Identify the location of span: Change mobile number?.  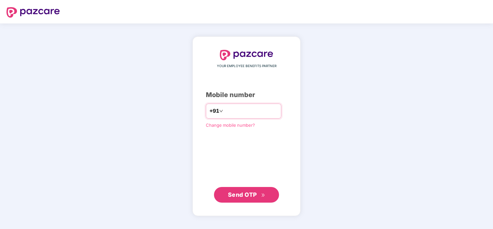
(230, 125).